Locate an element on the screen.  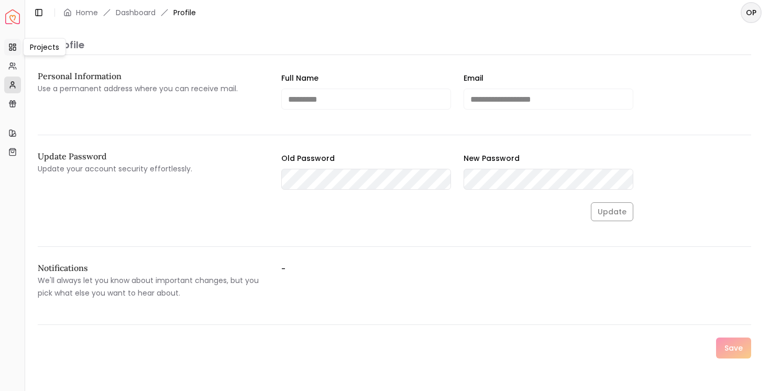
label: Old Password is located at coordinates (308, 158).